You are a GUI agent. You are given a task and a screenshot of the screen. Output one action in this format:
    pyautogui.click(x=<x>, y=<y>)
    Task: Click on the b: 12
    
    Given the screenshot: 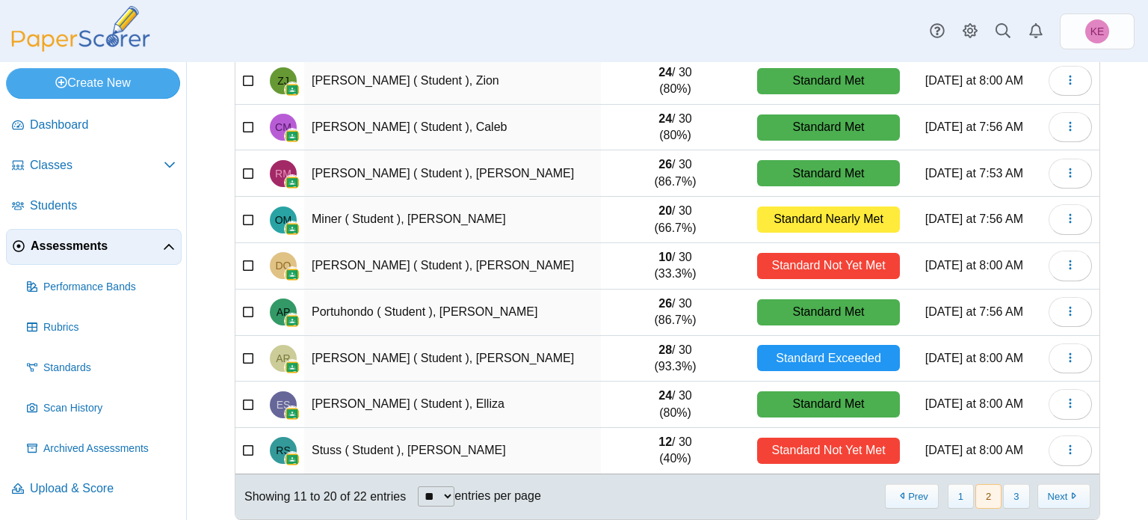 What is the action you would take?
    pyautogui.click(x=665, y=441)
    